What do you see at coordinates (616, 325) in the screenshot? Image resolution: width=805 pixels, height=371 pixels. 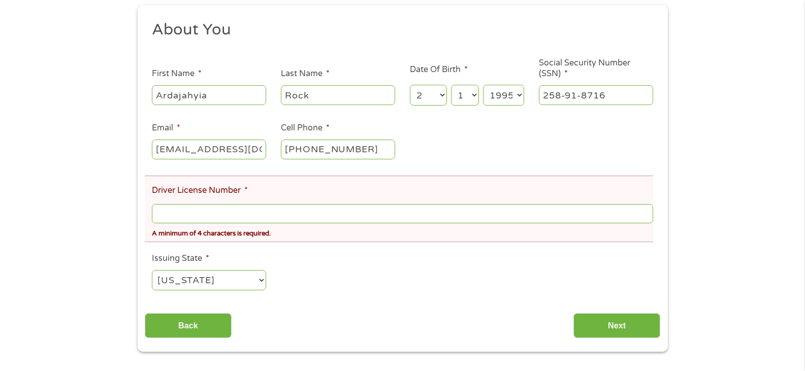 I see `input: Next` at bounding box center [616, 325].